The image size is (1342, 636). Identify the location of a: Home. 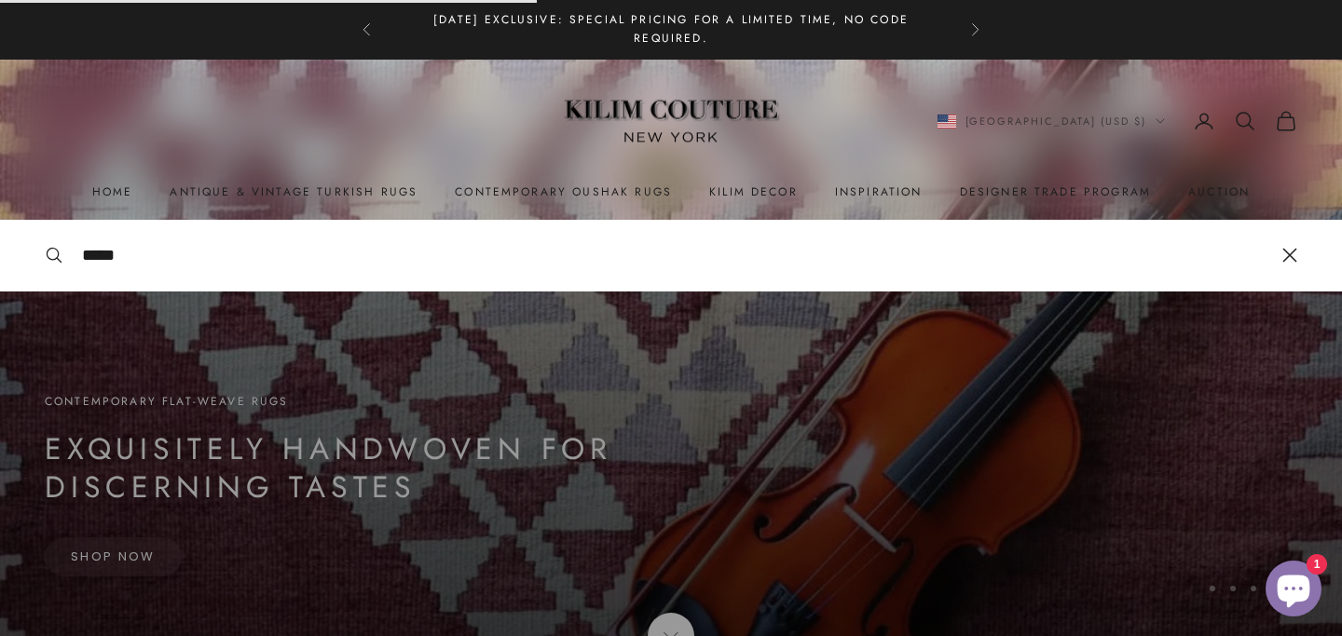
(113, 192).